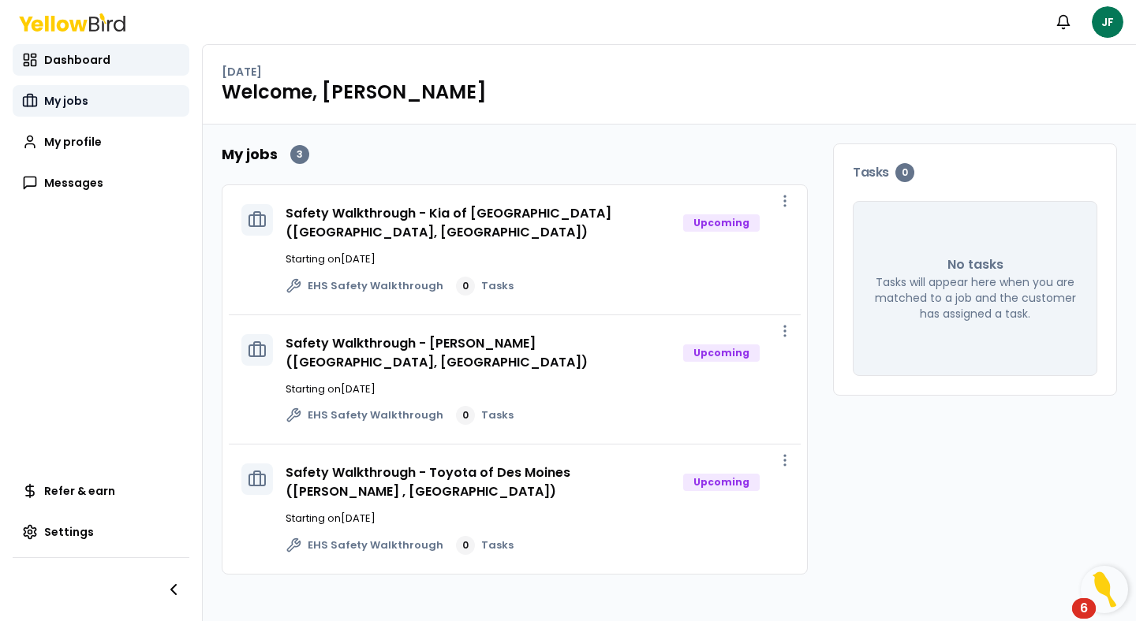  What do you see at coordinates (73, 142) in the screenshot?
I see `span: My profile` at bounding box center [73, 142].